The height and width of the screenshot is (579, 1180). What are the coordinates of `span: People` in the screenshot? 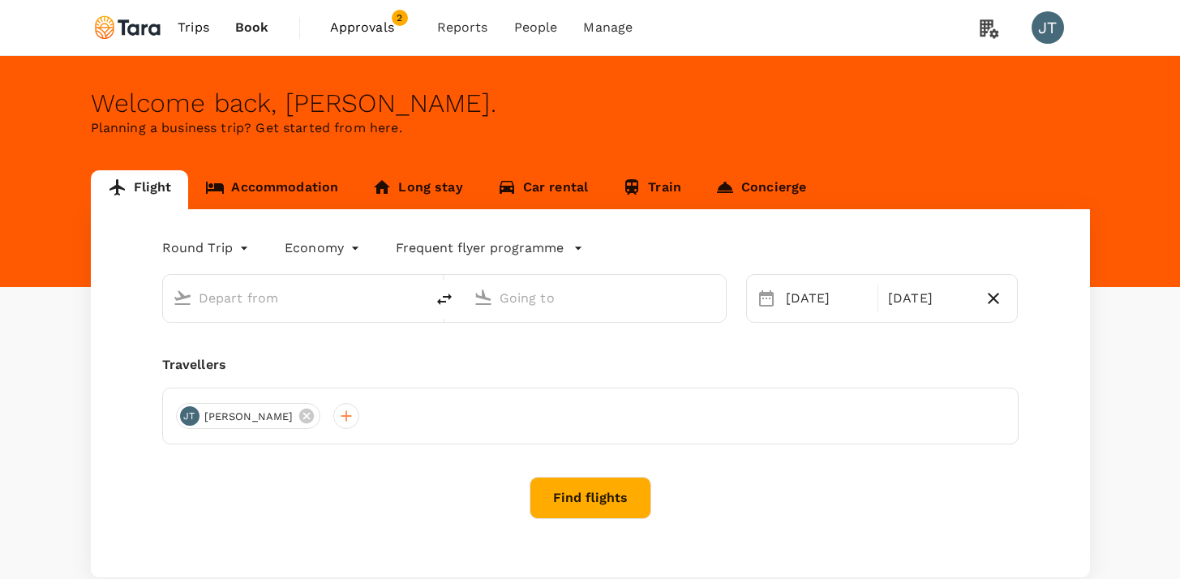 It's located at (536, 28).